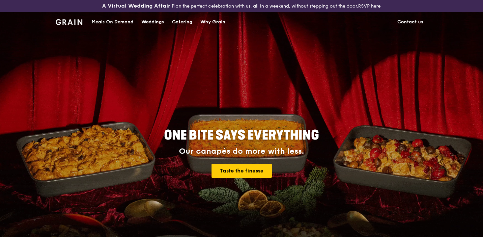 The image size is (483, 237). Describe the element at coordinates (112, 22) in the screenshot. I see `div: Meals On Demand` at that location.